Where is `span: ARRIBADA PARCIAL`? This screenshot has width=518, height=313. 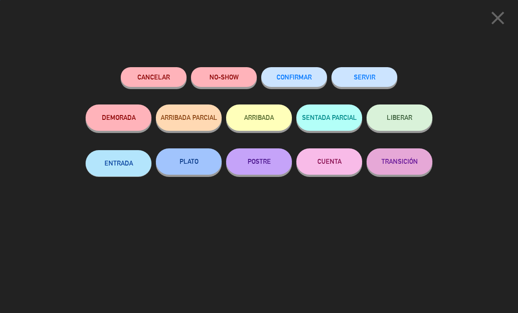
span: ARRIBADA PARCIAL is located at coordinates (189, 117).